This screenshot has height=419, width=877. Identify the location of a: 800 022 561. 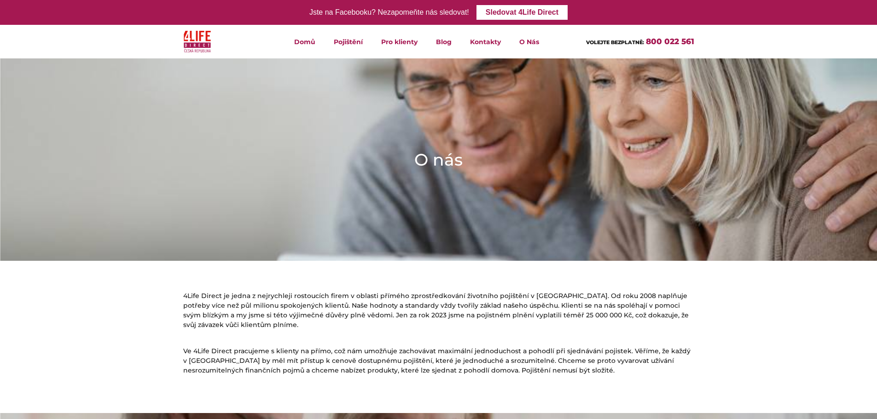
(670, 41).